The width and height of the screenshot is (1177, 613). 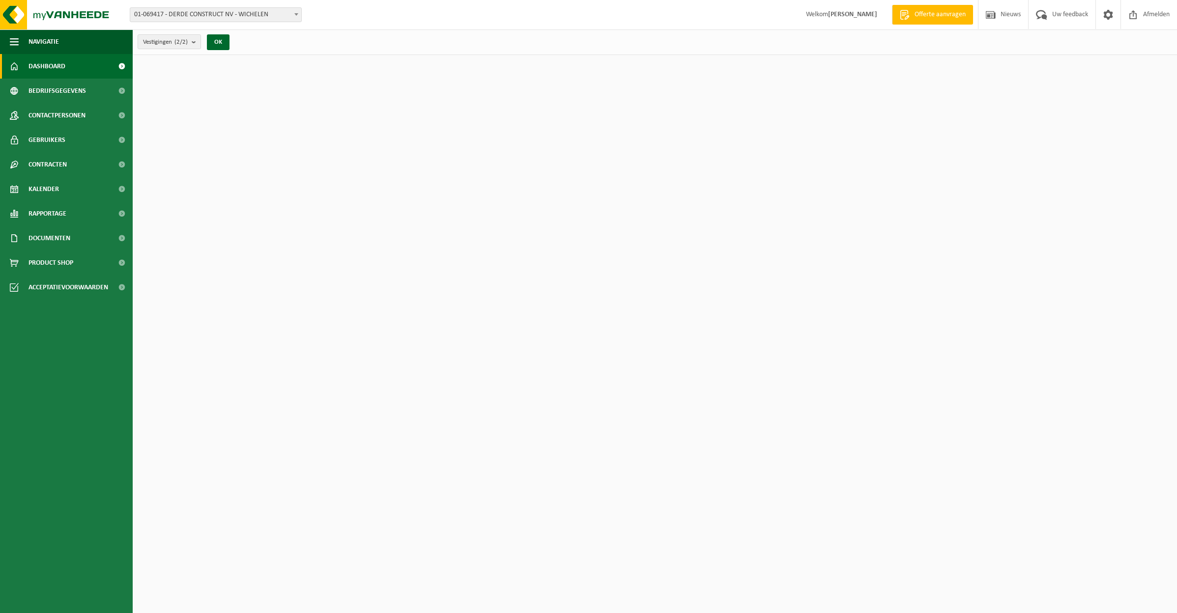 What do you see at coordinates (44, 189) in the screenshot?
I see `span: Kalender` at bounding box center [44, 189].